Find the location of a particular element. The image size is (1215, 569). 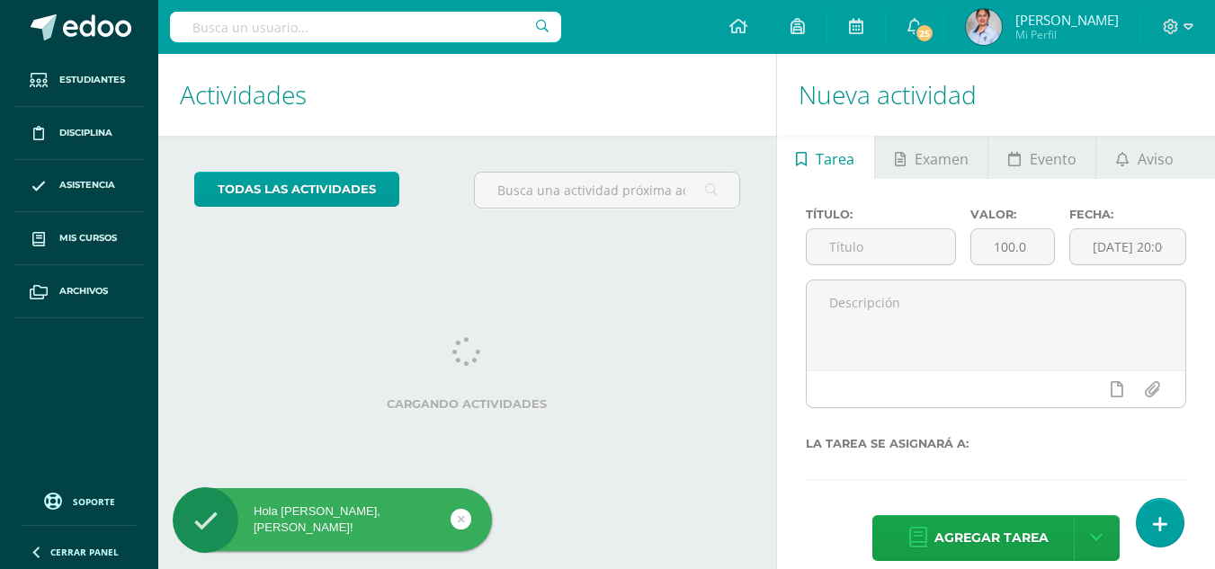

span: Mis cursos is located at coordinates (88, 238).